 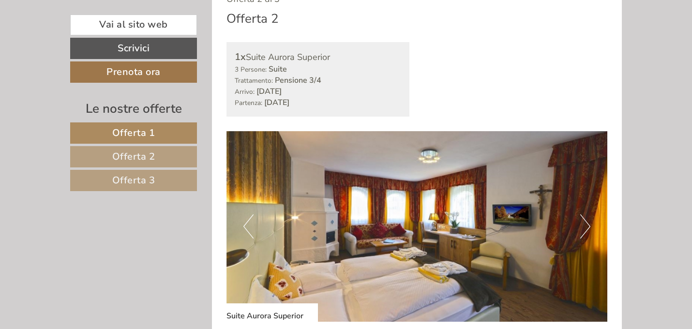 I want to click on small: Trattamento:, so click(x=253, y=80).